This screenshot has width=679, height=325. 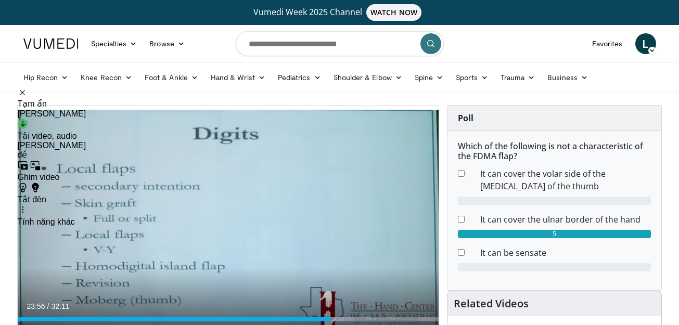 What do you see at coordinates (114, 44) in the screenshot?
I see `a: Specialties` at bounding box center [114, 44].